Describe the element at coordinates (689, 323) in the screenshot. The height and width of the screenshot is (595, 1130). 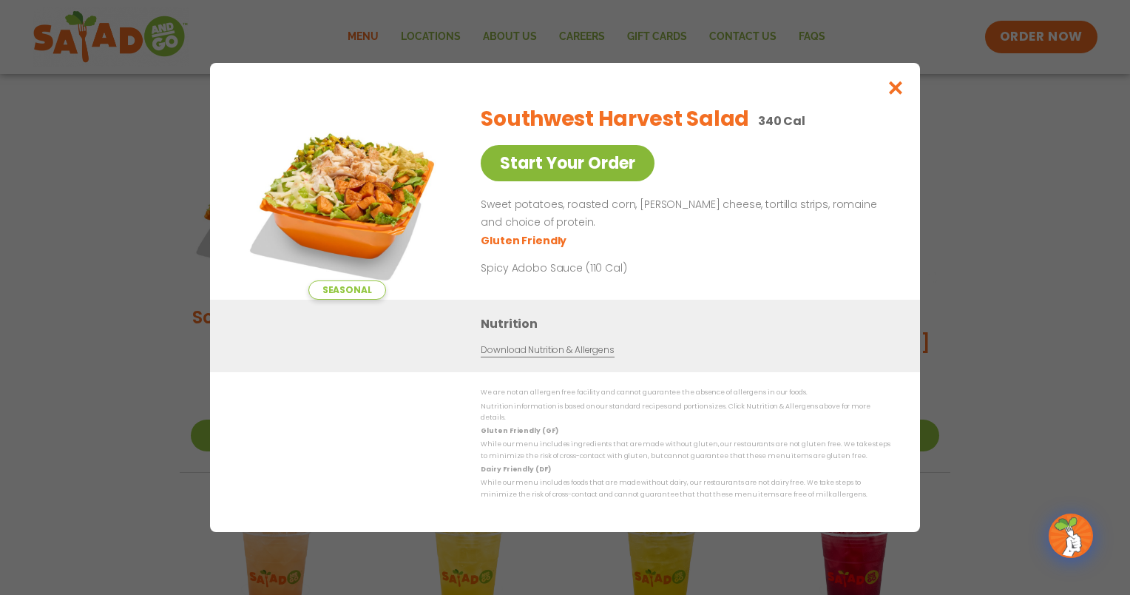
I see `h3: Nutrition` at that location.